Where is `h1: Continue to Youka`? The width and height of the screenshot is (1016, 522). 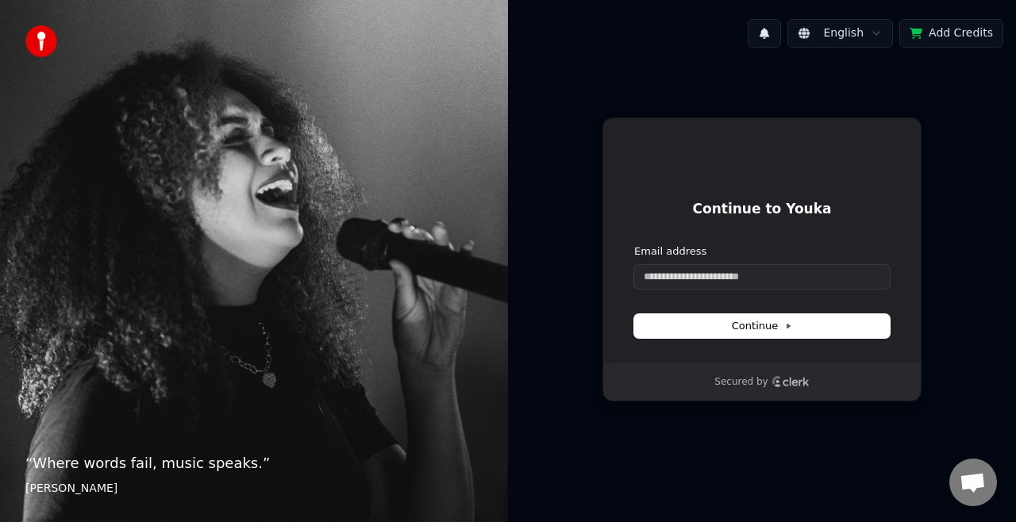
h1: Continue to Youka is located at coordinates (762, 210).